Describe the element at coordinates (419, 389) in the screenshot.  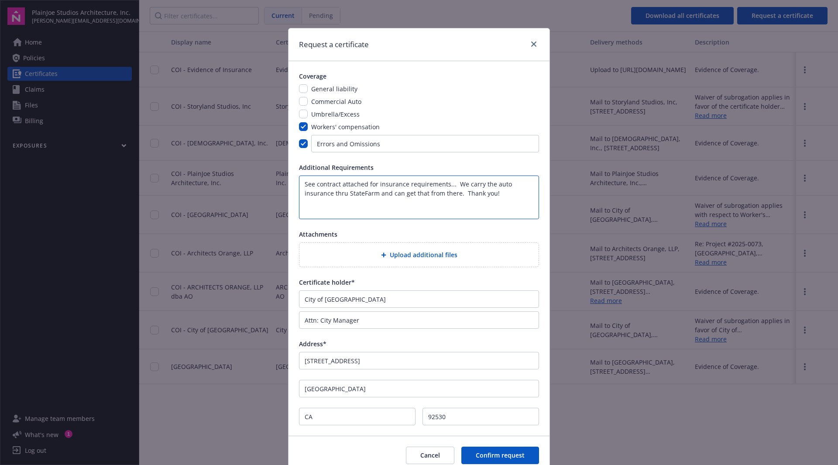
I see `input: City` at that location.